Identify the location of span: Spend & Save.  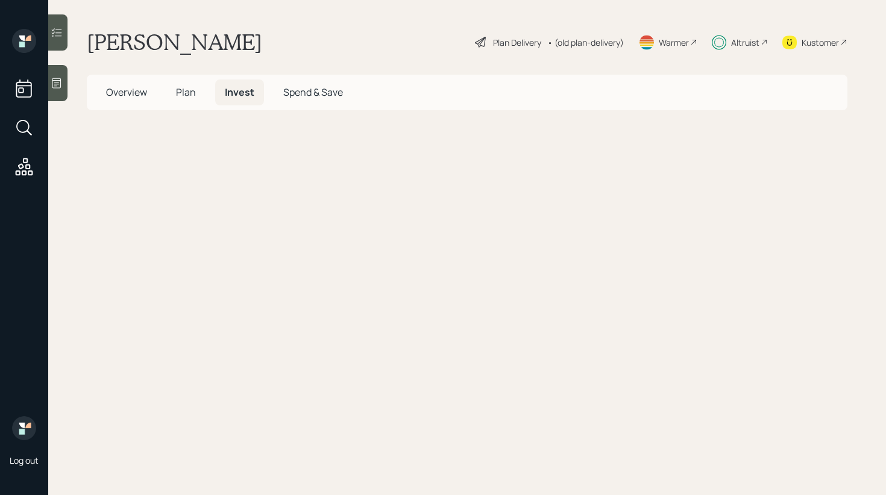
(313, 92).